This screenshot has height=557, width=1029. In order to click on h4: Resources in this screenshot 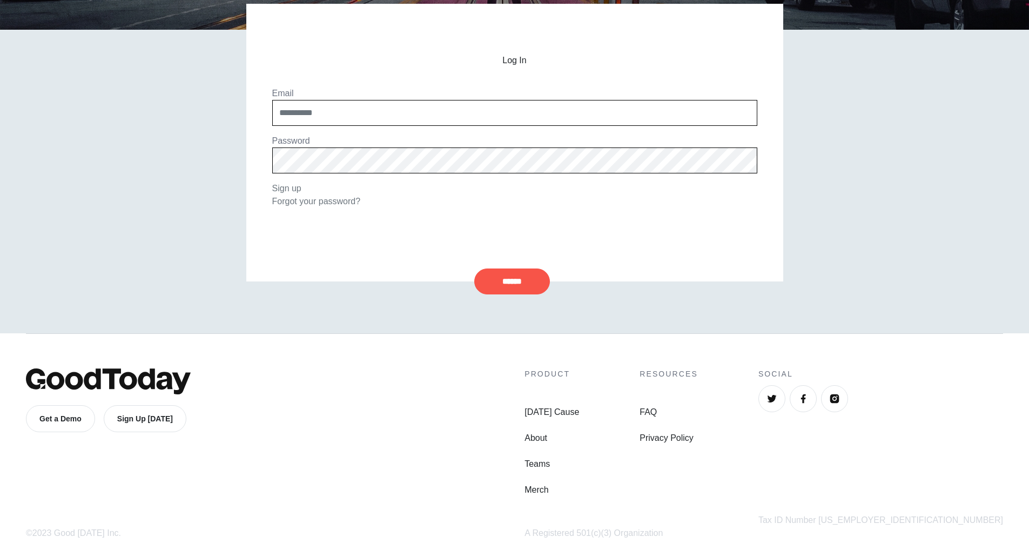, I will do `click(669, 374)`.